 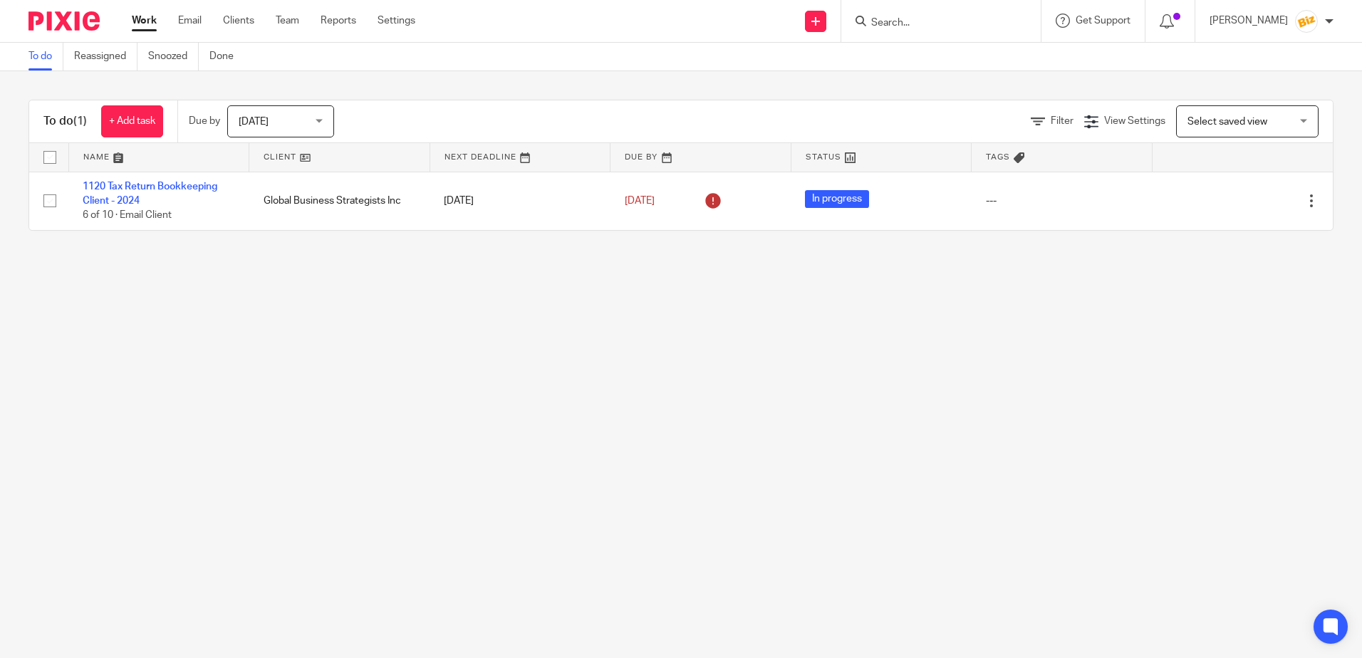 What do you see at coordinates (189, 21) in the screenshot?
I see `a: Email` at bounding box center [189, 21].